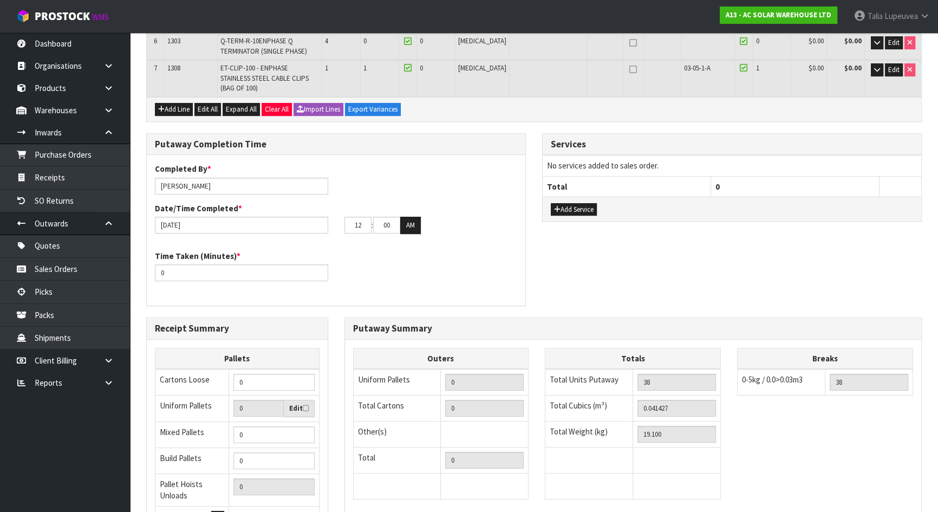 Image resolution: width=938 pixels, height=512 pixels. What do you see at coordinates (277, 109) in the screenshot?
I see `button: Clear All` at bounding box center [277, 109].